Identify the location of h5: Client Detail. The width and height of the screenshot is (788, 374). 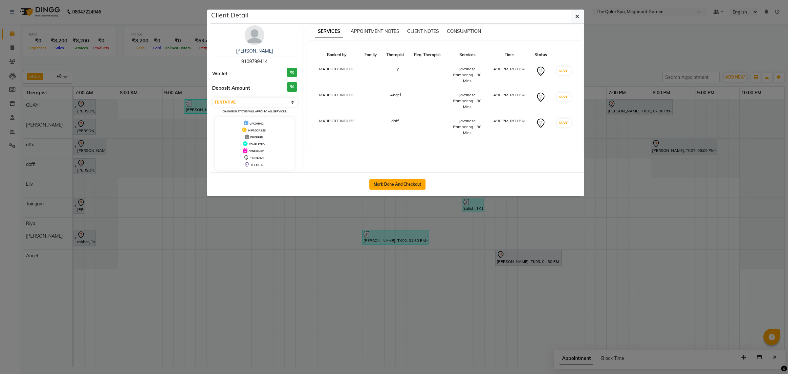
(230, 15).